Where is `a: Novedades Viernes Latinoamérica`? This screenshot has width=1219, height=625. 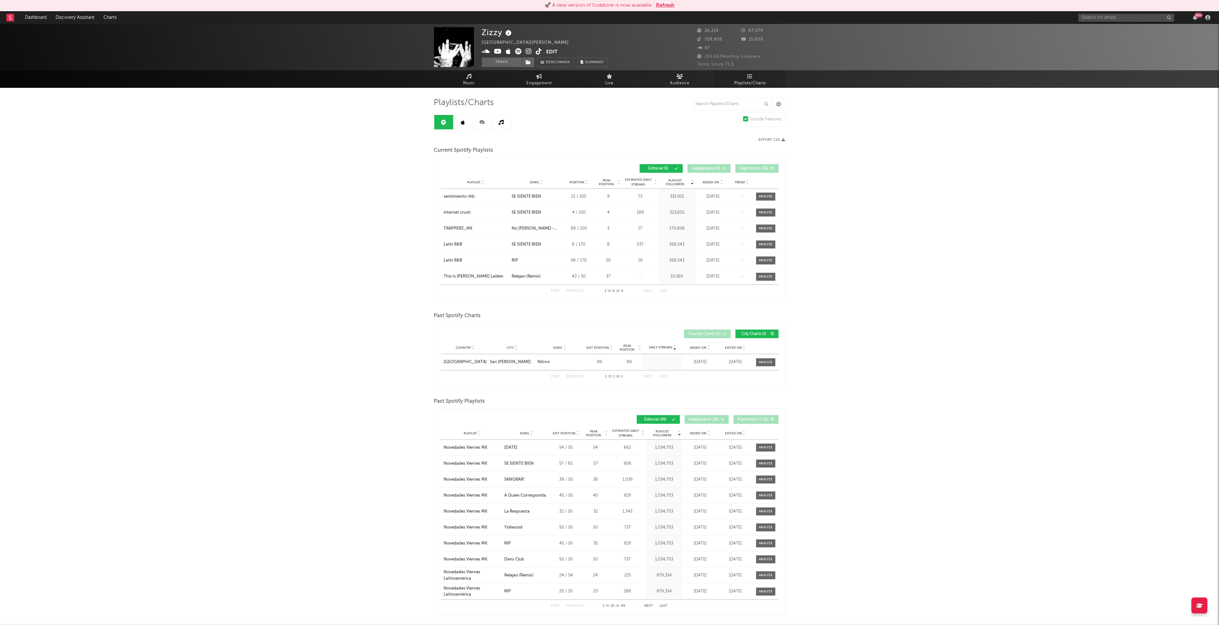
a: Novedades Viernes Latinoamérica is located at coordinates (473, 575).